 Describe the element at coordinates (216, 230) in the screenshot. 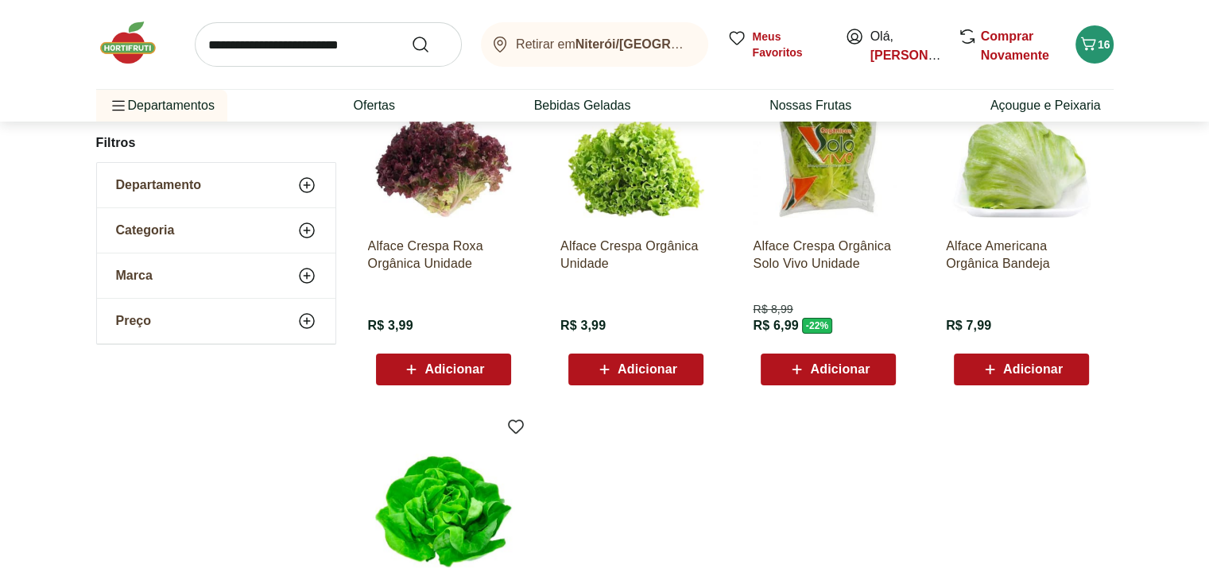

I see `button: Categoria` at that location.